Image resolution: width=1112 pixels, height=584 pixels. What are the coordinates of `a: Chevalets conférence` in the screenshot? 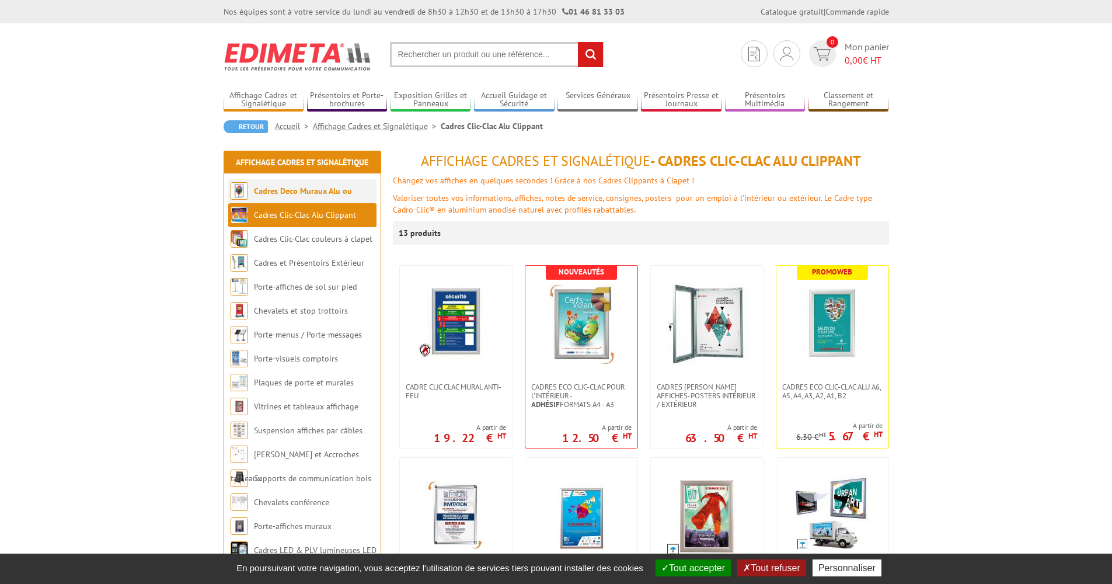 It's located at (291, 502).